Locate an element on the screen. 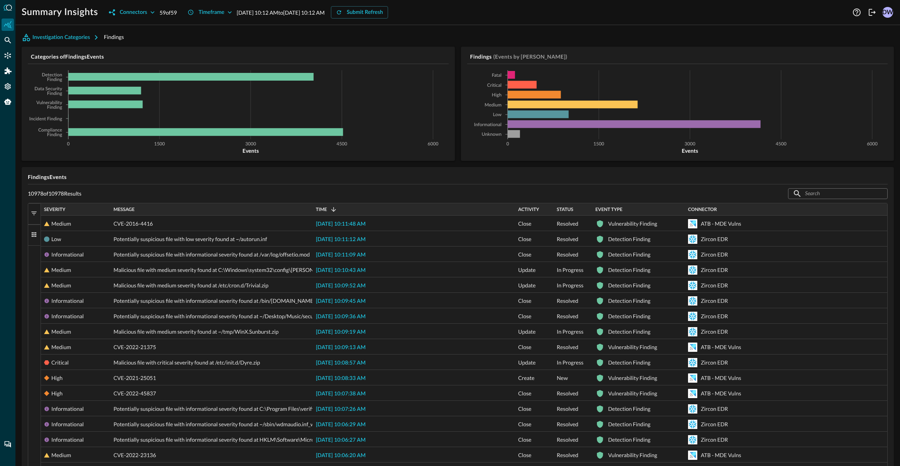 Image resolution: width=900 pixels, height=466 pixels. tspan: 4500 is located at coordinates (342, 144).